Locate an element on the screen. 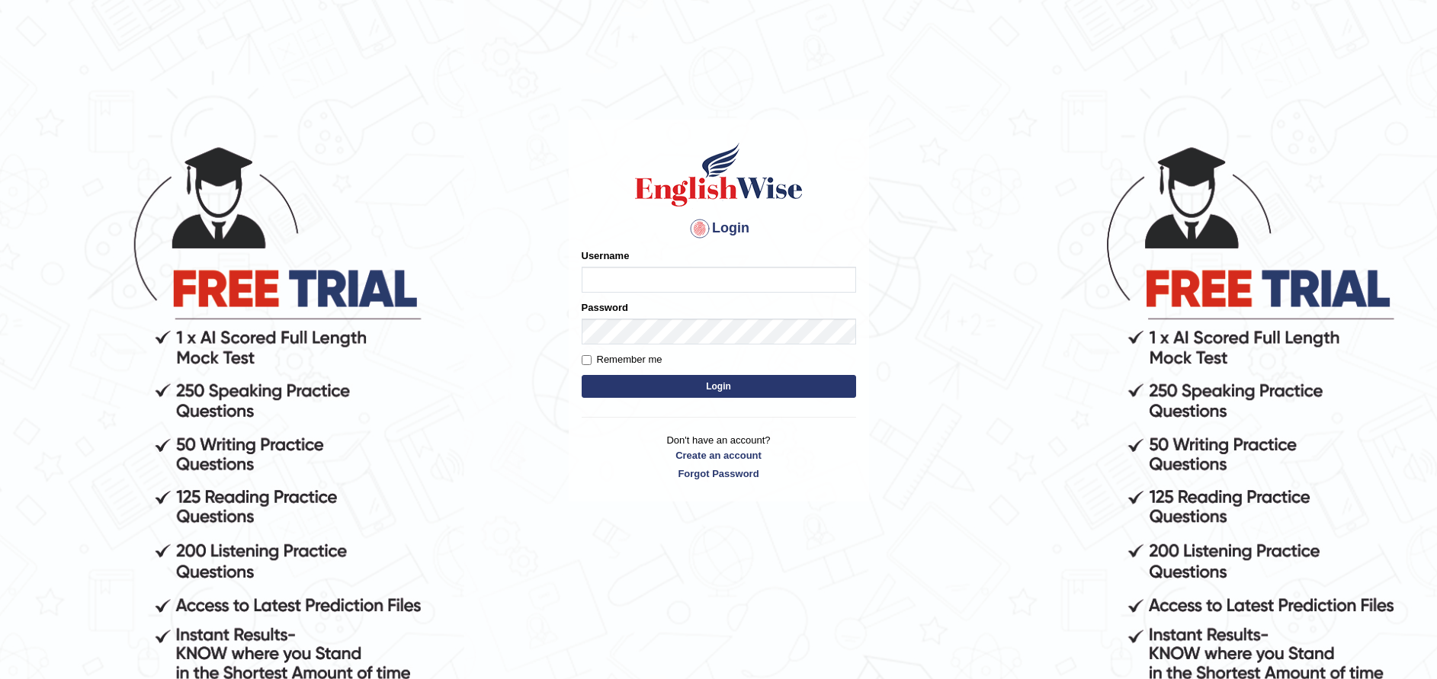  h4: Login is located at coordinates (719, 229).